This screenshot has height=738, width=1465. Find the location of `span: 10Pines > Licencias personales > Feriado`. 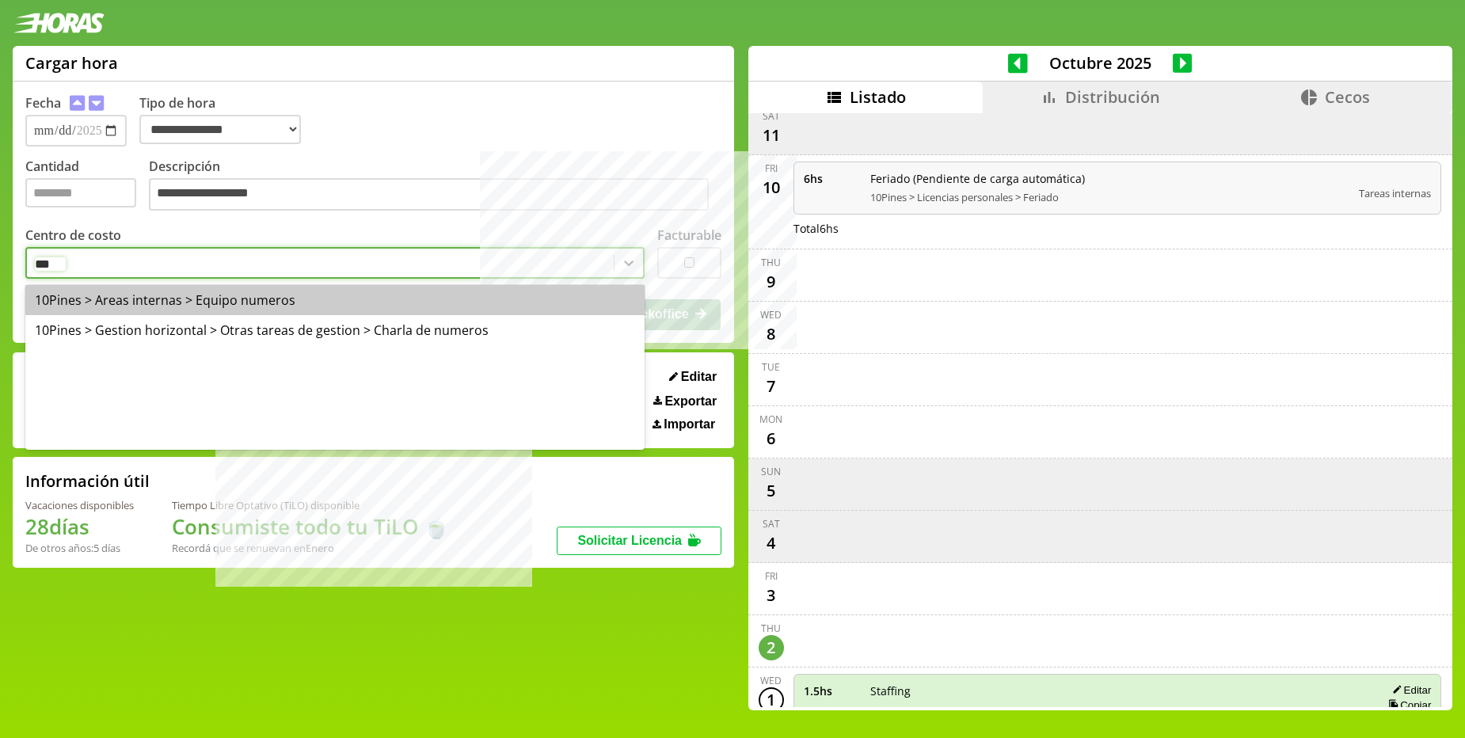

span: 10Pines > Licencias personales > Feriado is located at coordinates (1109, 197).